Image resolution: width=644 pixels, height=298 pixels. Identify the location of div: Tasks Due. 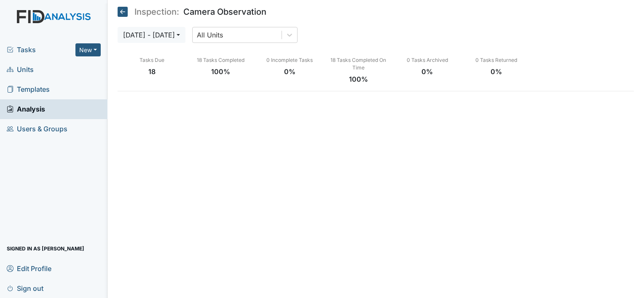
(152, 60).